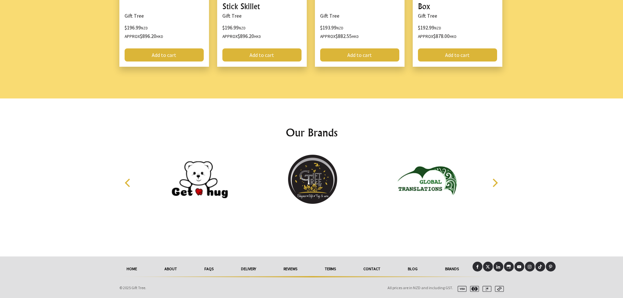  What do you see at coordinates (541, 267) in the screenshot?
I see `a: Tiktok` at bounding box center [541, 267].